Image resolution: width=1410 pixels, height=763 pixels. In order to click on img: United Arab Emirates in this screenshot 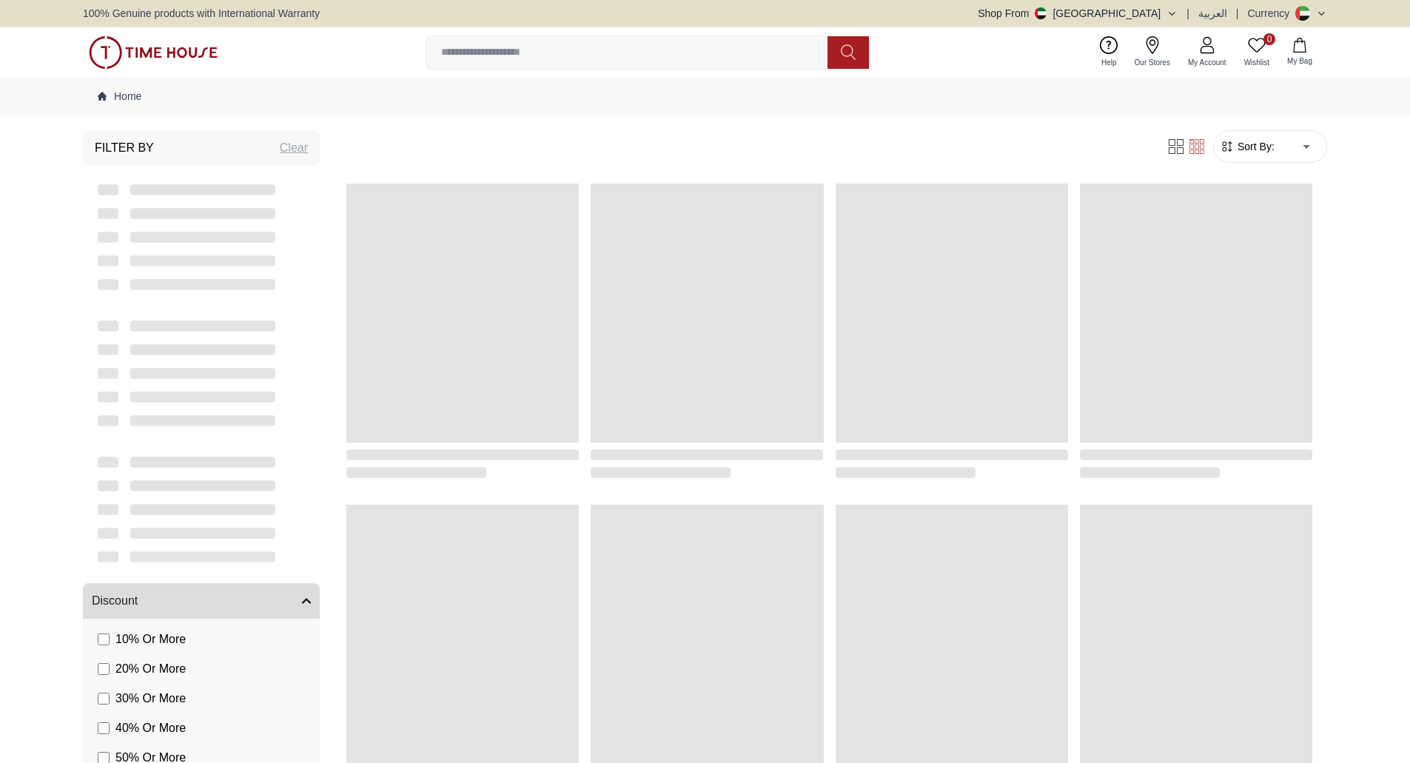, I will do `click(1041, 13)`.